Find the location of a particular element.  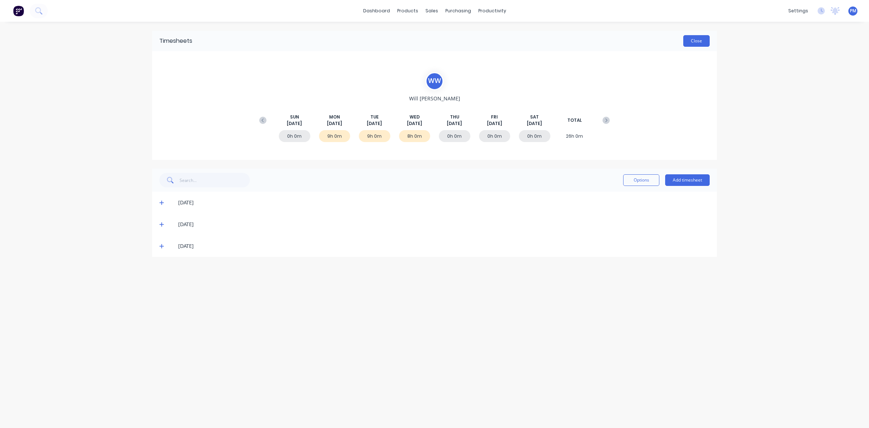

div: sales is located at coordinates (432, 11).